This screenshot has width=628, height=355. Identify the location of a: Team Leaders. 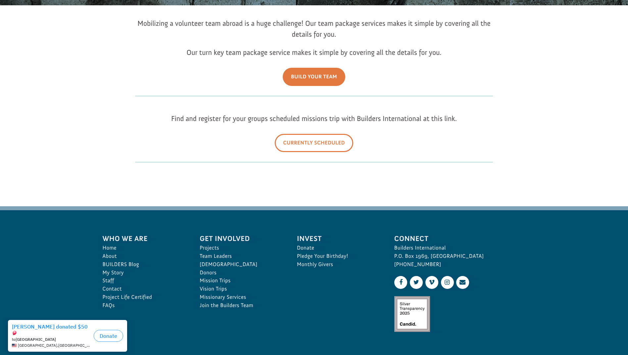
(241, 256).